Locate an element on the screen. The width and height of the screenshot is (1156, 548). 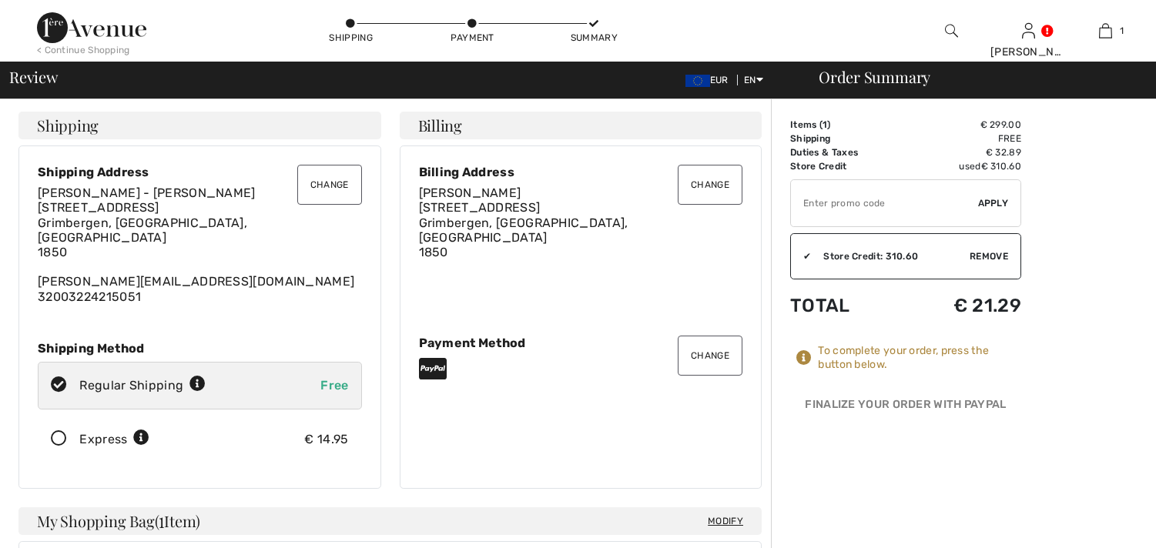
td: € 32.89 is located at coordinates (963, 152).